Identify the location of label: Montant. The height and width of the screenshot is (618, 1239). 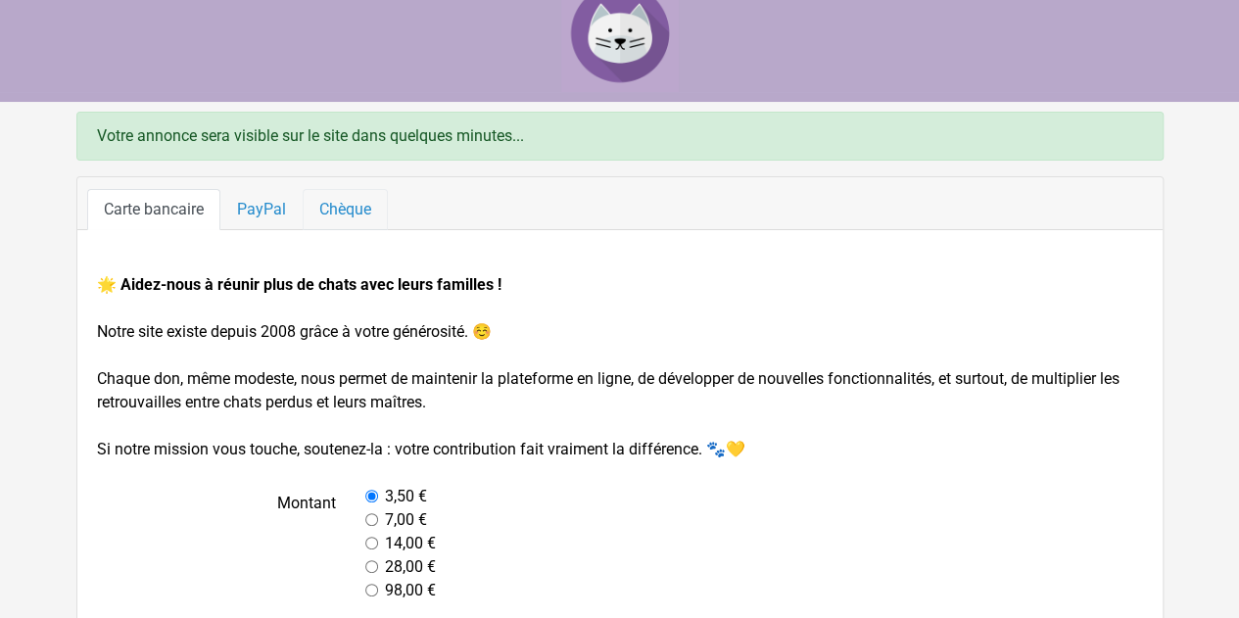
(216, 544).